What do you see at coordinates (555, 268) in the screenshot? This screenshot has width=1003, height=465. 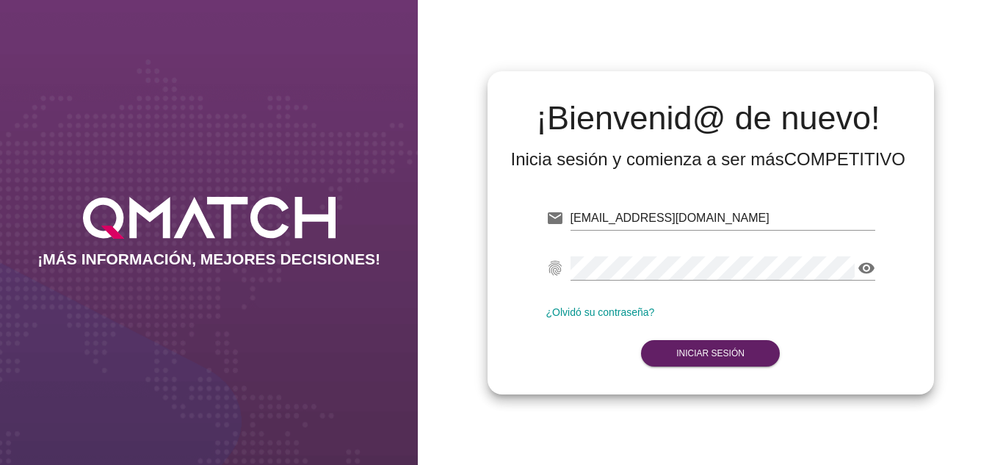 I see `i: fingerprint` at bounding box center [555, 268].